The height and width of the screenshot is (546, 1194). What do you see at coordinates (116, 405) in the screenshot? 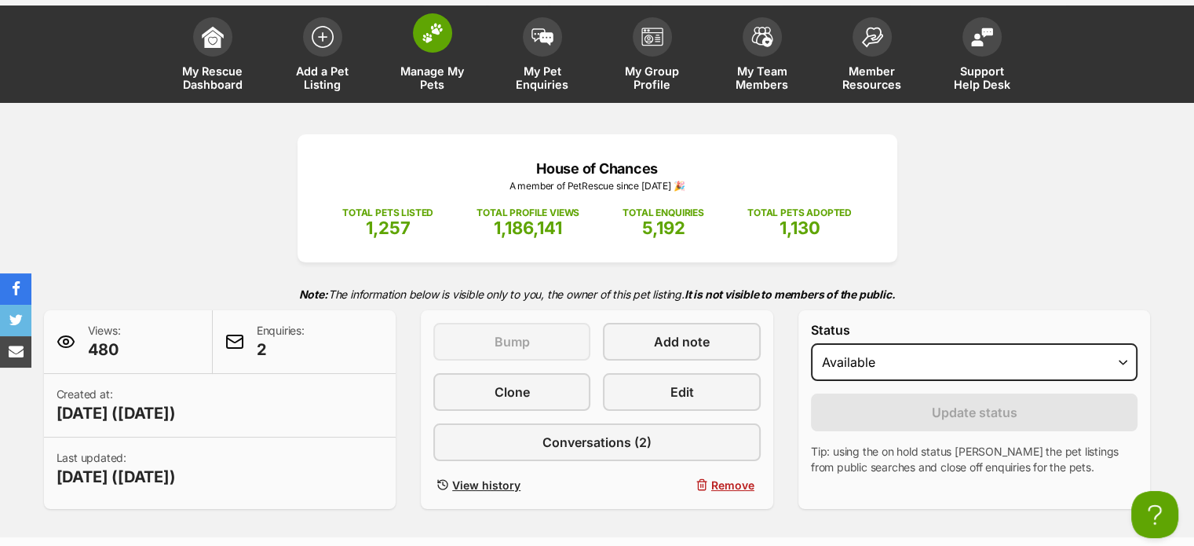
I see `p: Created at:` at bounding box center [116, 405].